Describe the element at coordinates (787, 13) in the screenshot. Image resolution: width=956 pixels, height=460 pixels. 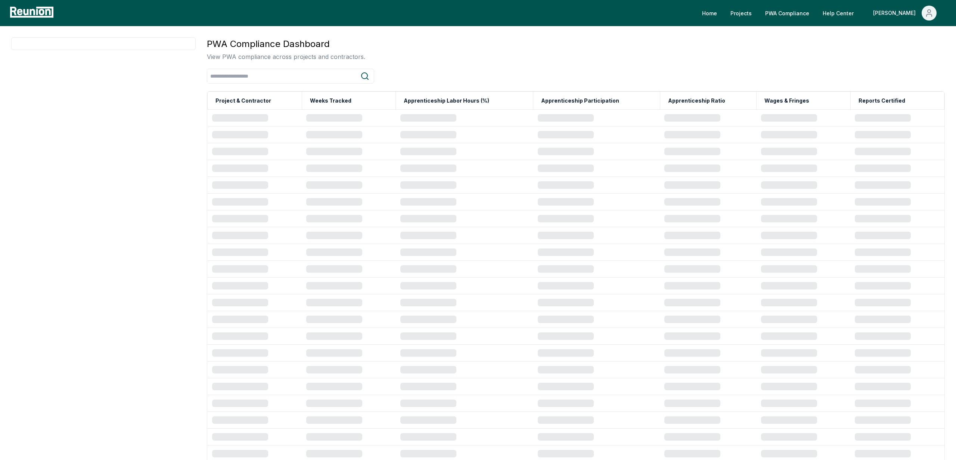
I see `a: PWA Compliance` at that location.